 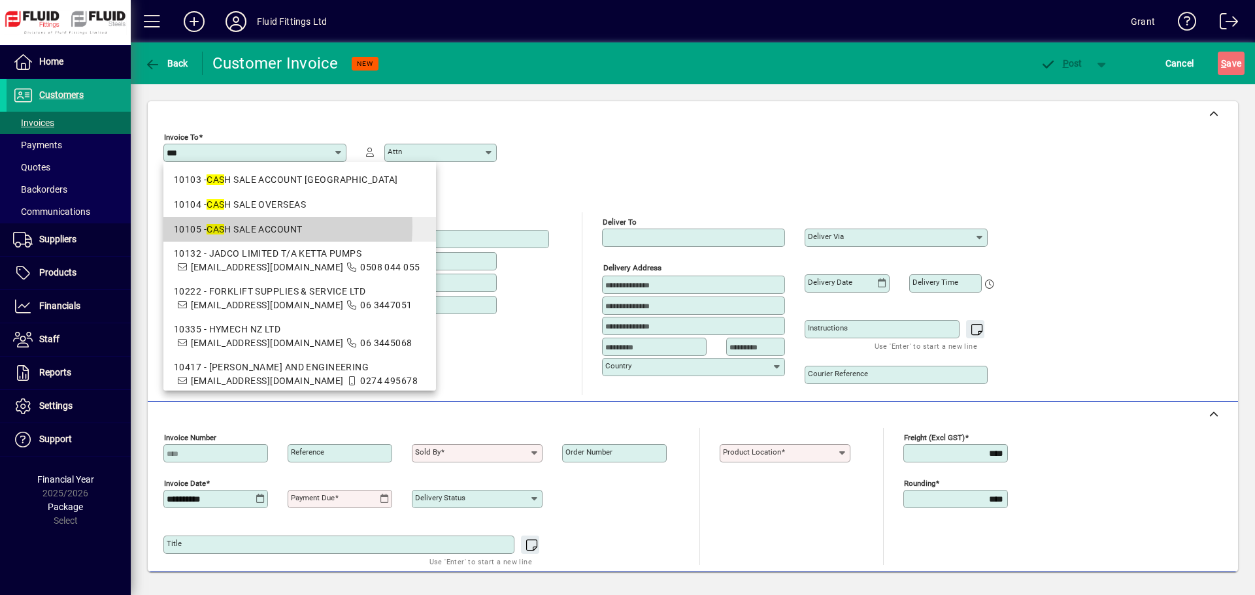 I want to click on mat-label: Invoice To, so click(x=181, y=137).